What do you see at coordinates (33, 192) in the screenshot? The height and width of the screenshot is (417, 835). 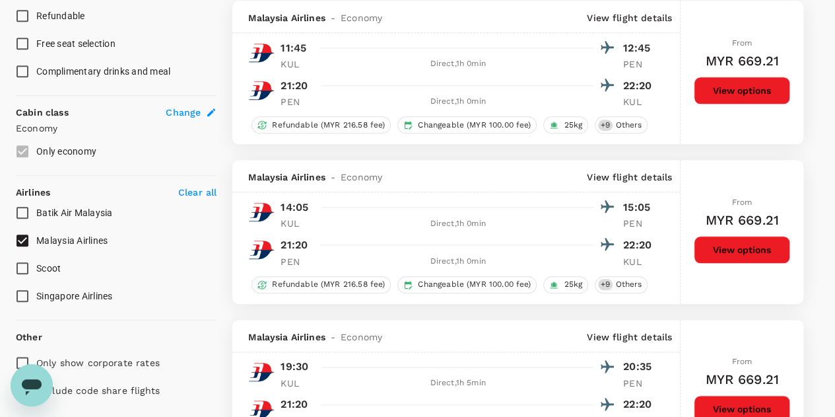 I see `strong: Airlines` at bounding box center [33, 192].